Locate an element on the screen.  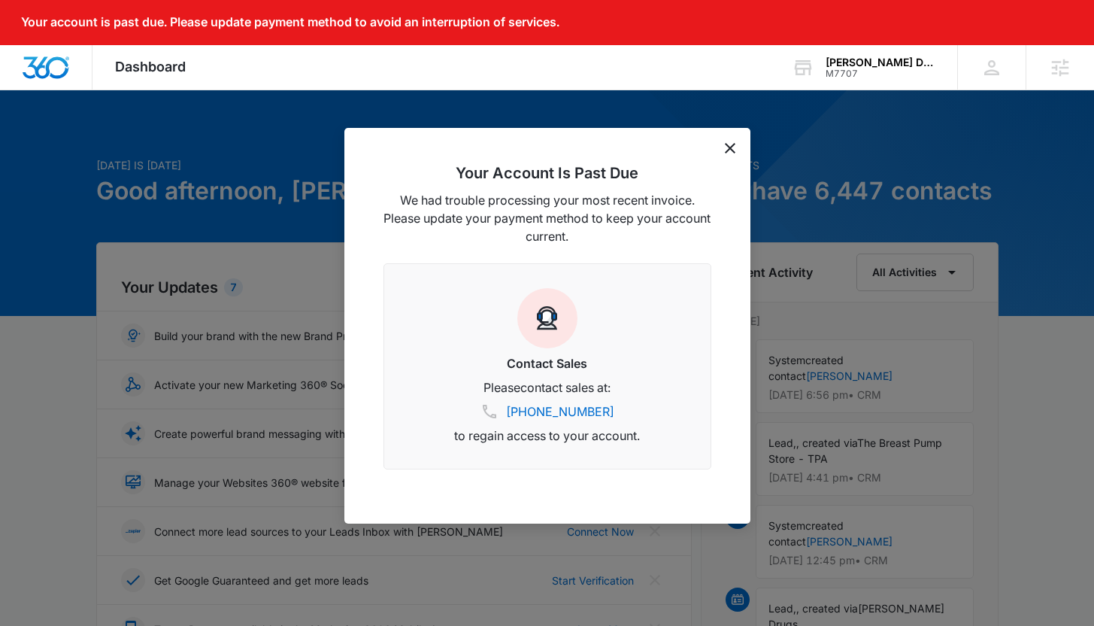
div: account id is located at coordinates (881, 74).